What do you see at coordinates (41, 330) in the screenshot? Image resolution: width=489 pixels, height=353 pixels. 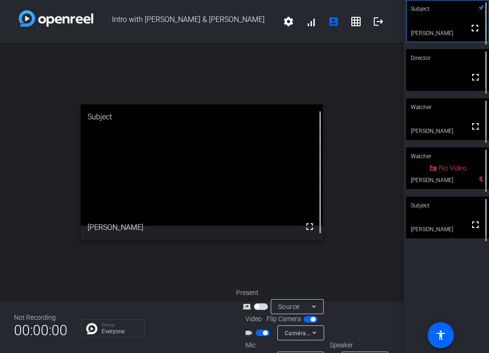 I see `span: 00:00:00` at bounding box center [41, 330].